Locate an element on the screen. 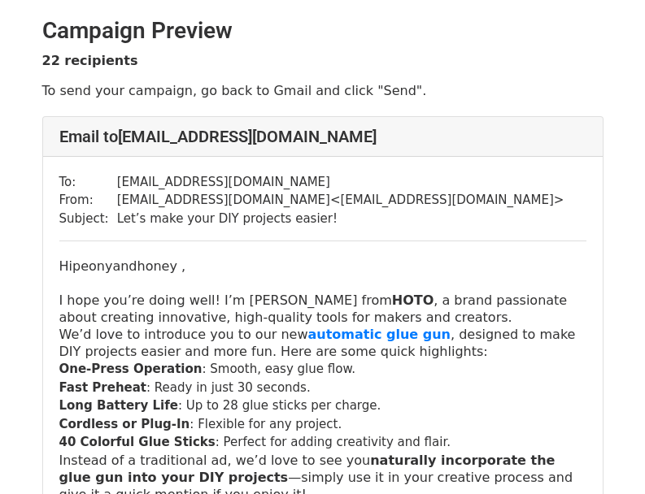 The width and height of the screenshot is (645, 494). span: automatic glue gun is located at coordinates (379, 334).